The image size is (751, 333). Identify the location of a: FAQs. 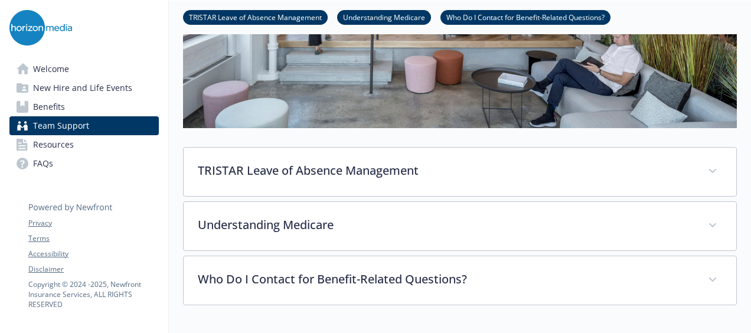
(84, 164).